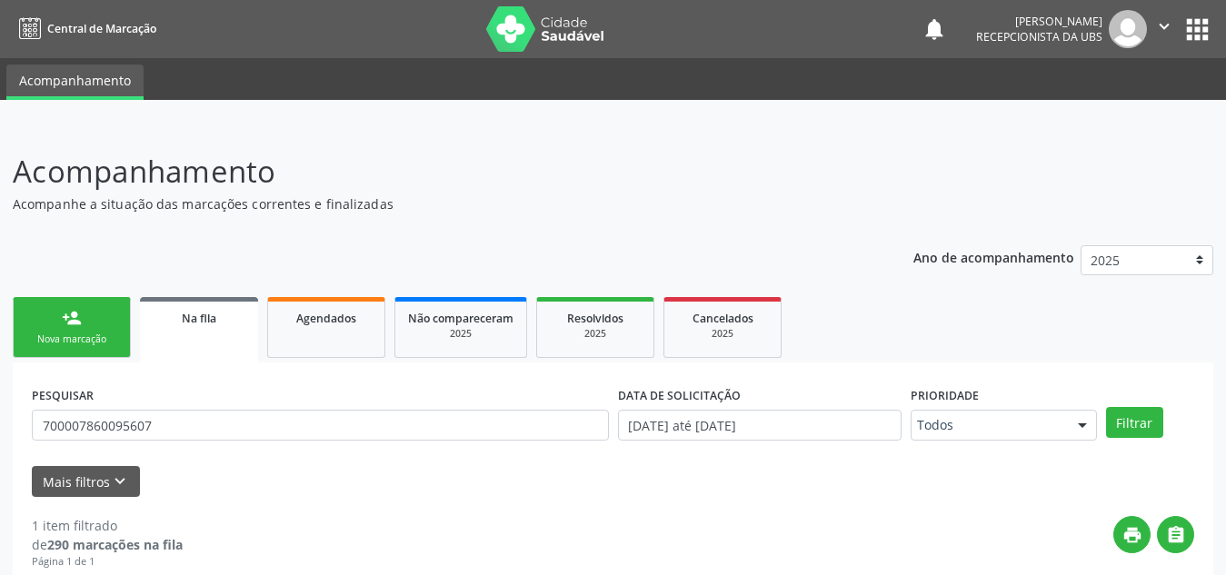 This screenshot has height=575, width=1226. What do you see at coordinates (1197, 29) in the screenshot?
I see `button: apps` at bounding box center [1197, 29].